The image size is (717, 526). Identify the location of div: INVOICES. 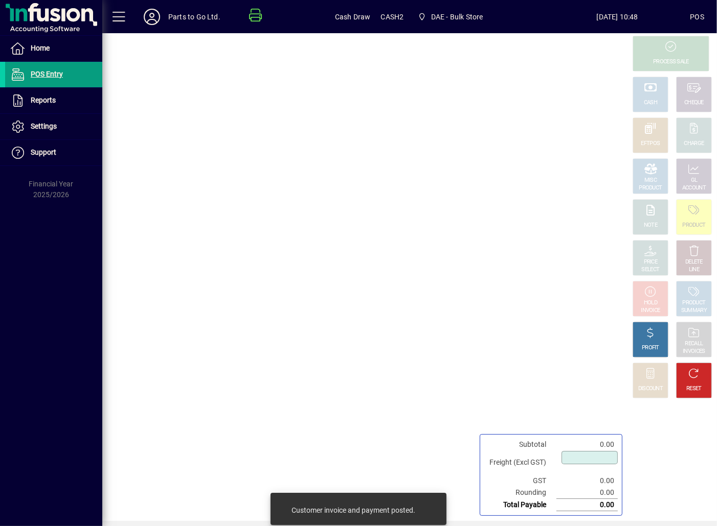
(693, 352).